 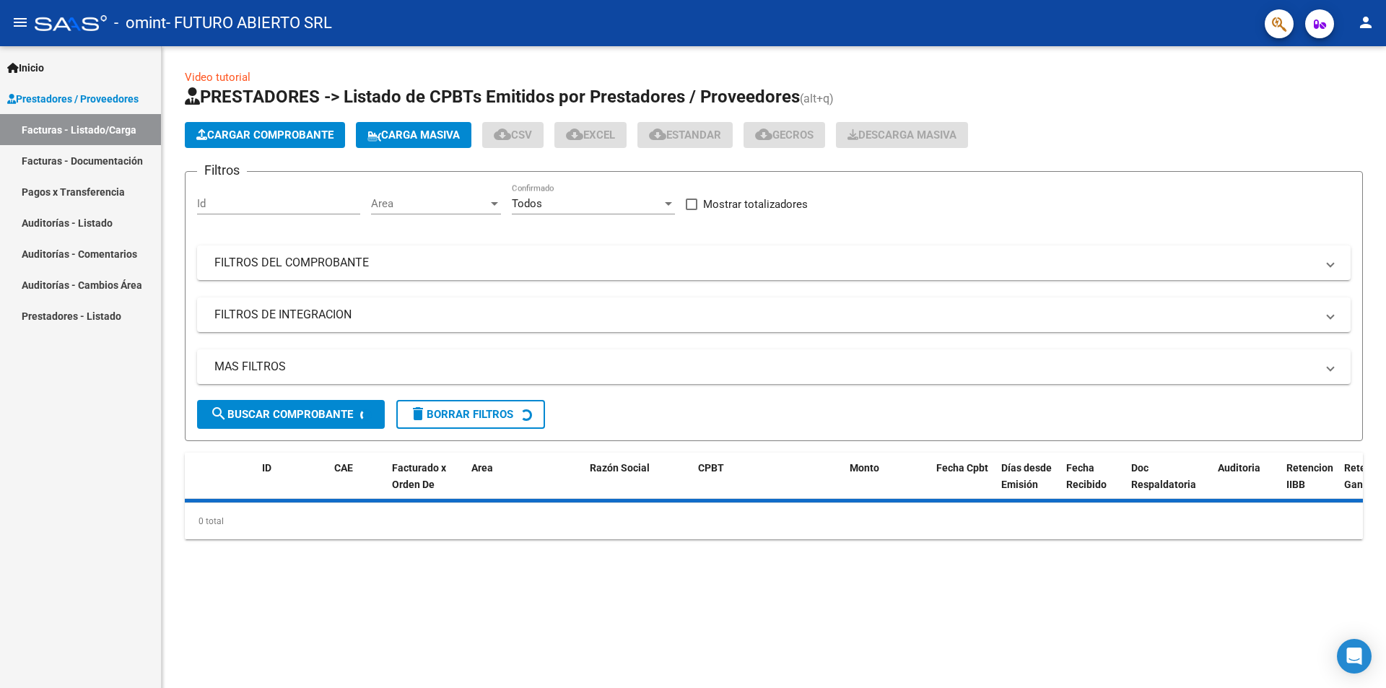 I want to click on button: Carga Masiva, so click(x=414, y=135).